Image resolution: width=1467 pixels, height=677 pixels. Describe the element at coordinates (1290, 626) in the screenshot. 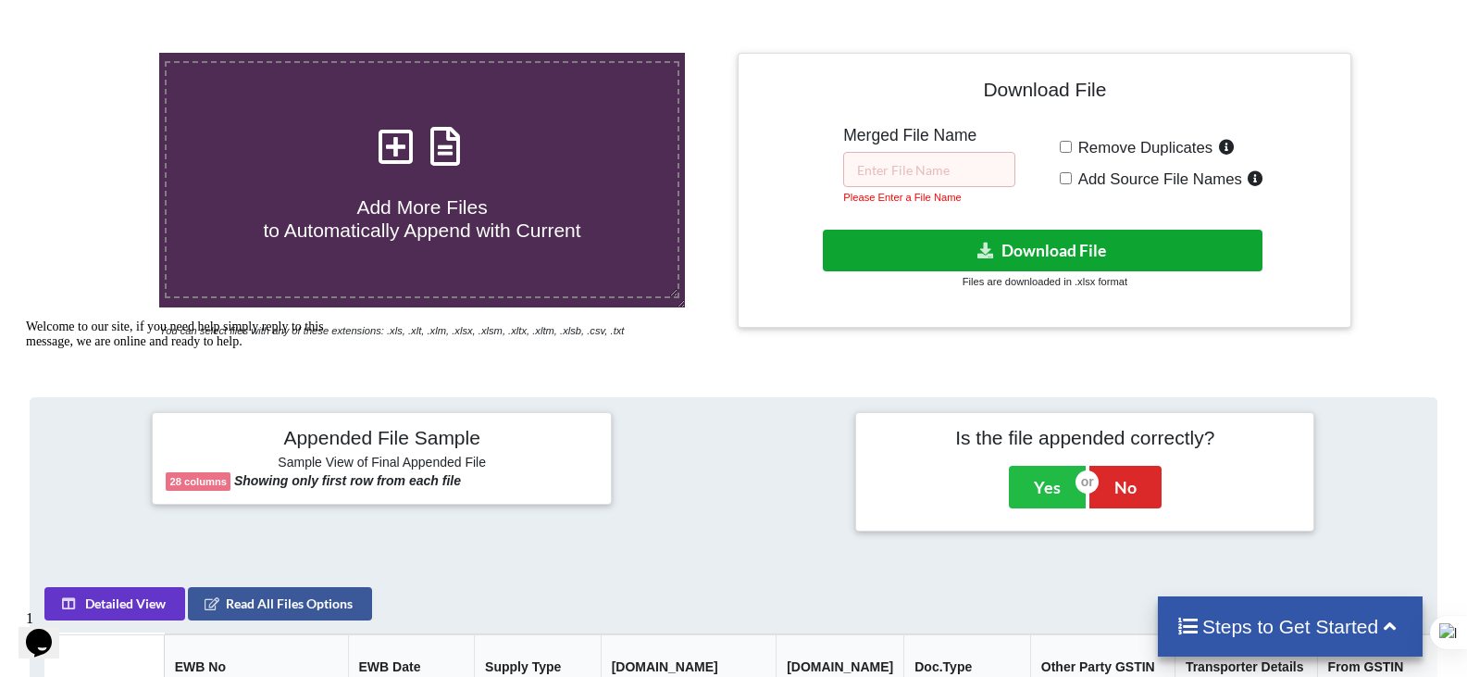

I see `h4: Steps to Get Started` at that location.